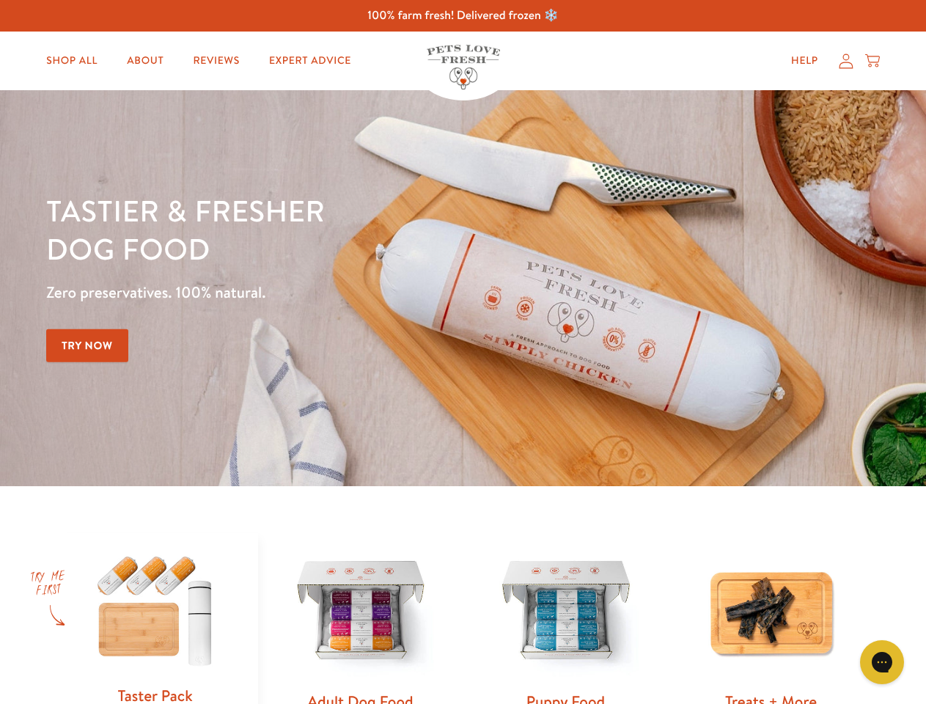 Image resolution: width=926 pixels, height=704 pixels. What do you see at coordinates (145, 61) in the screenshot?
I see `a: About` at bounding box center [145, 61].